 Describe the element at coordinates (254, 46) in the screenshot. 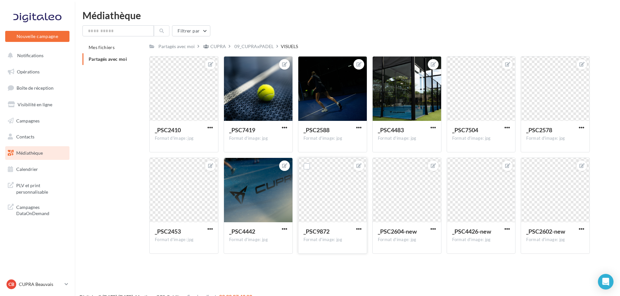

I see `div: 09_CUPRAxPADEL` at that location.